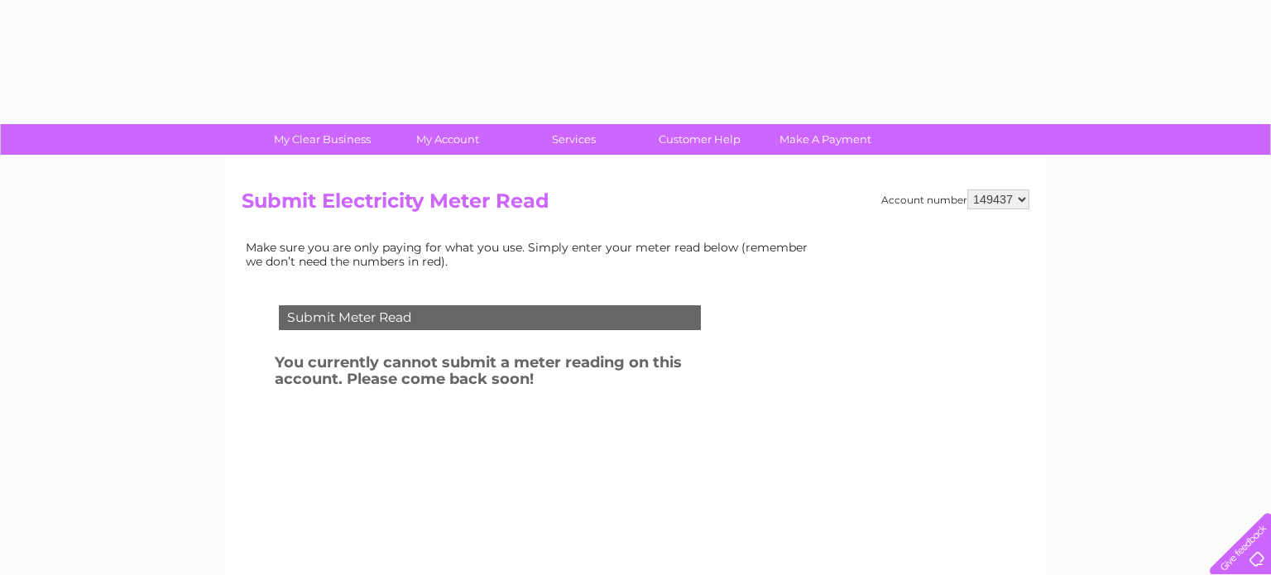 Image resolution: width=1271 pixels, height=575 pixels. I want to click on td: Make sure you are only paying for what you use. Simply enter your meter read below (remember we d..., so click(531, 254).